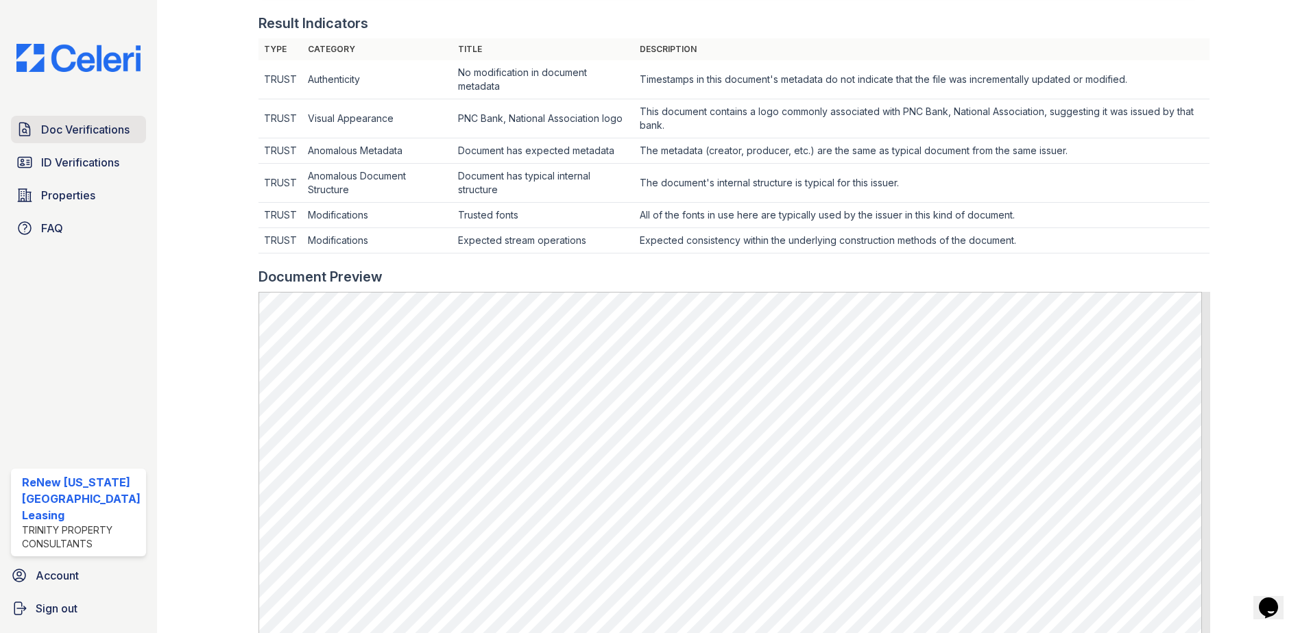  I want to click on a: ID Verifications, so click(78, 162).